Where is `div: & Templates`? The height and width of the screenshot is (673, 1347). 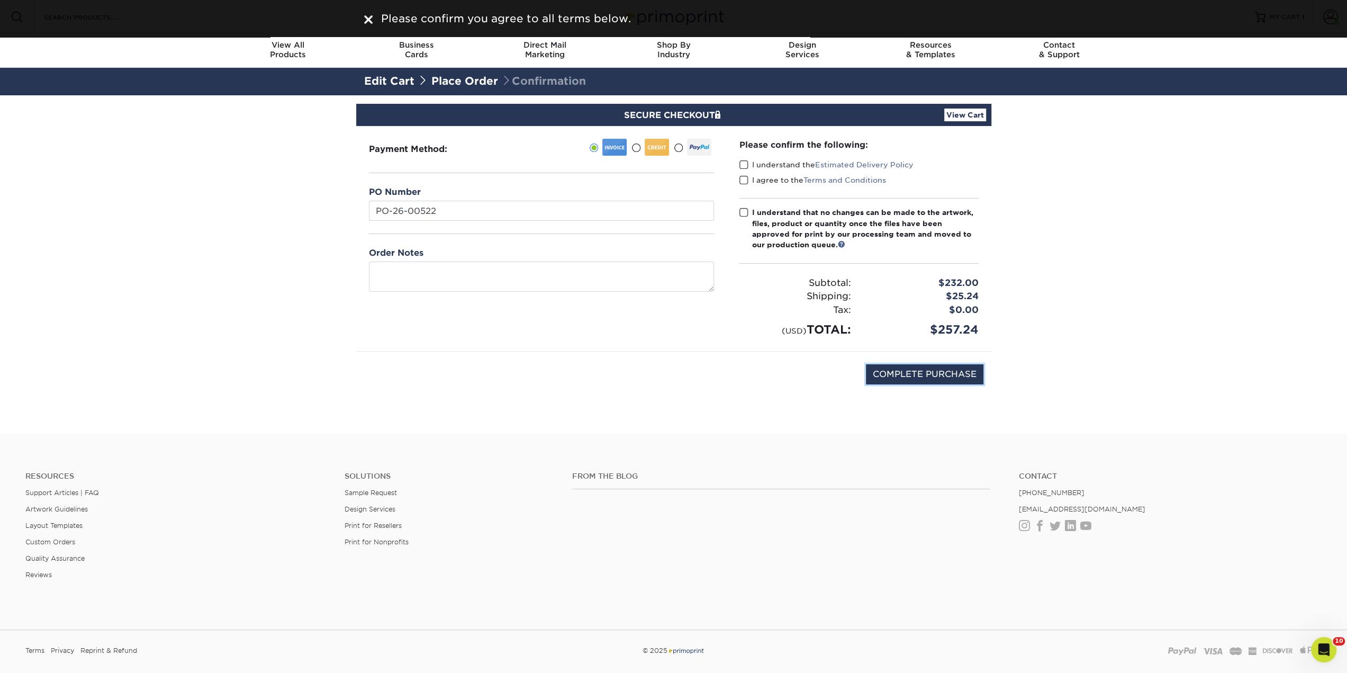
div: & Templates is located at coordinates (931, 50).